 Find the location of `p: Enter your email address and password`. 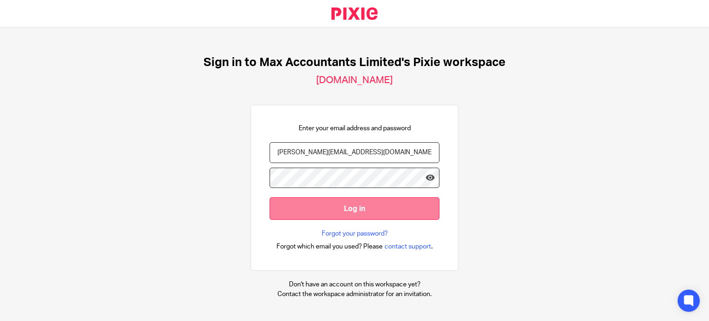

p: Enter your email address and password is located at coordinates (355, 128).